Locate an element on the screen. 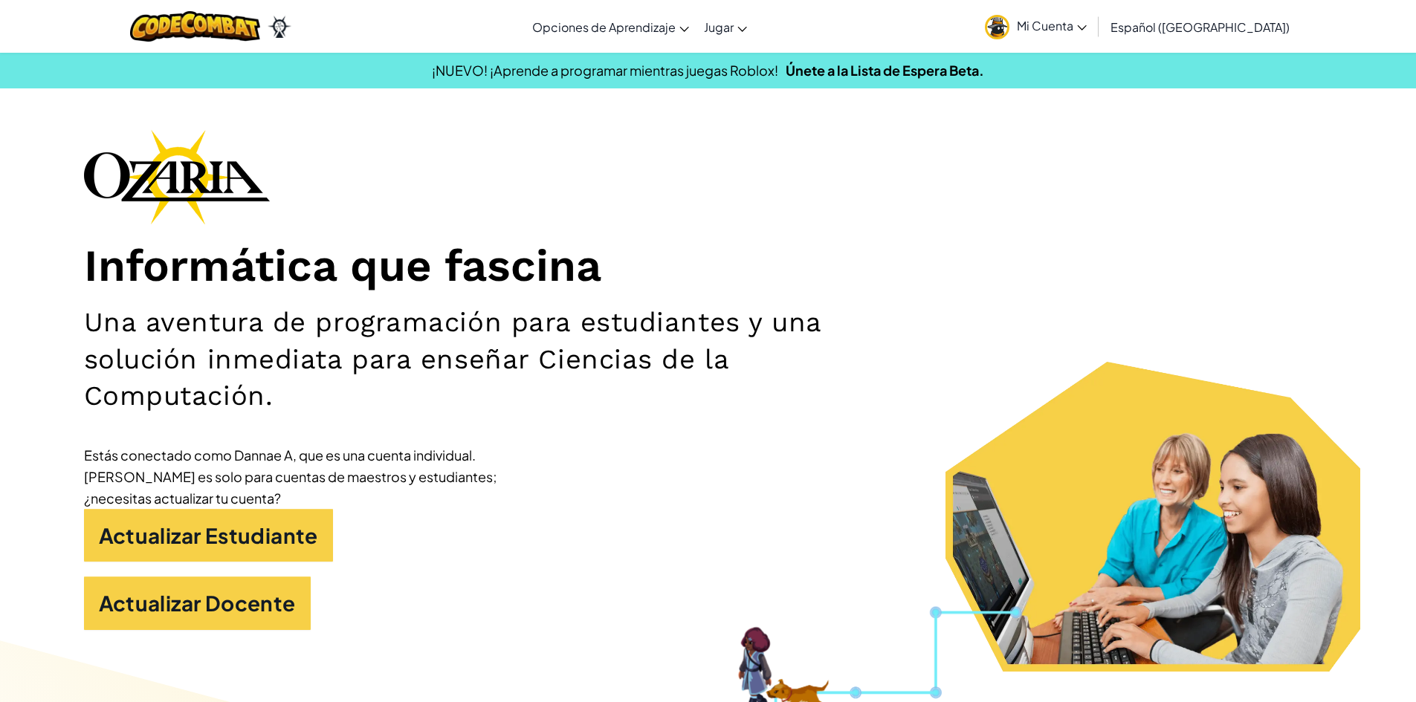 The height and width of the screenshot is (702, 1416). a: Actualizar Docente is located at coordinates (197, 603).